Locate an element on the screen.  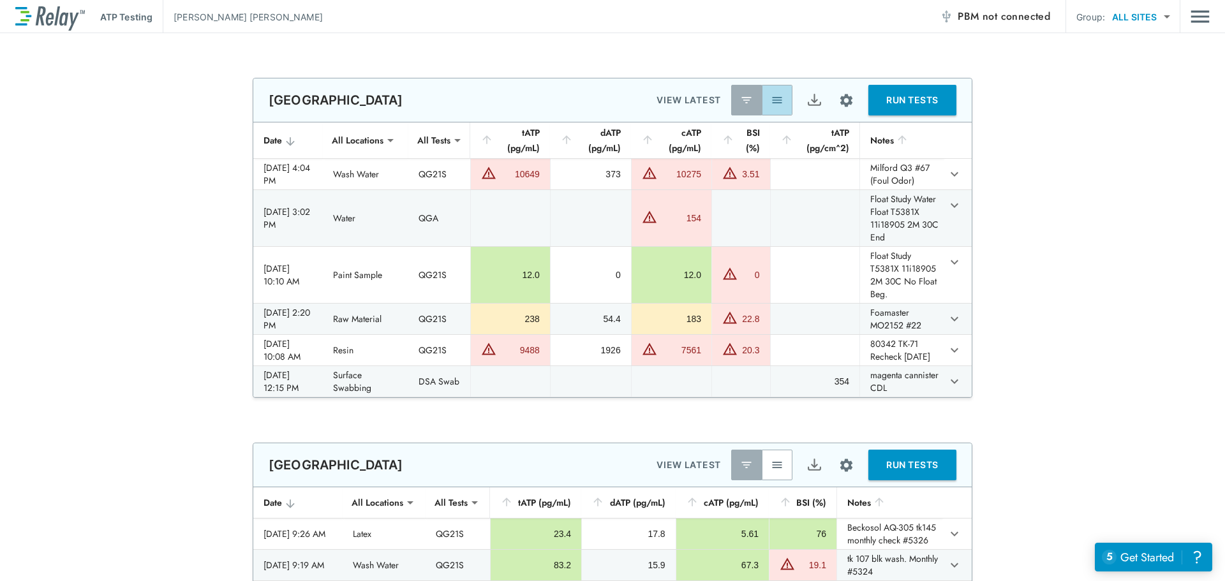
img: Latest is located at coordinates (747, 100).